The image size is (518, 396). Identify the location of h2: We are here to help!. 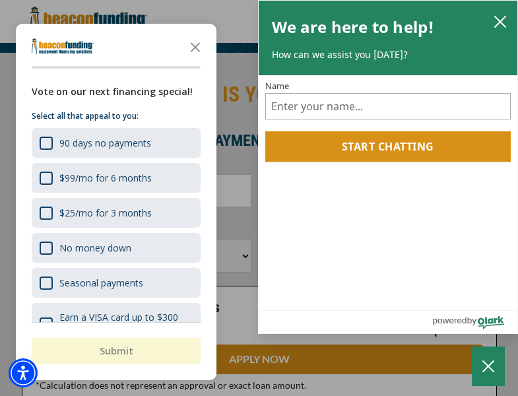
(353, 27).